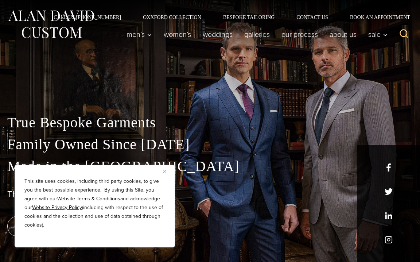 This screenshot has height=262, width=420. I want to click on h1: The Best Custom Suits NYC Has to Offer, so click(210, 194).